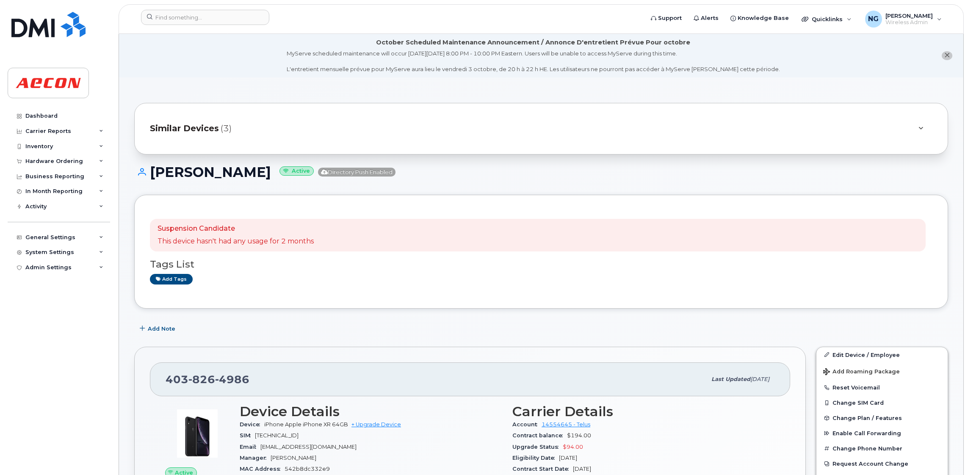 The image size is (968, 475). I want to click on span: Upgrade Status, so click(537, 447).